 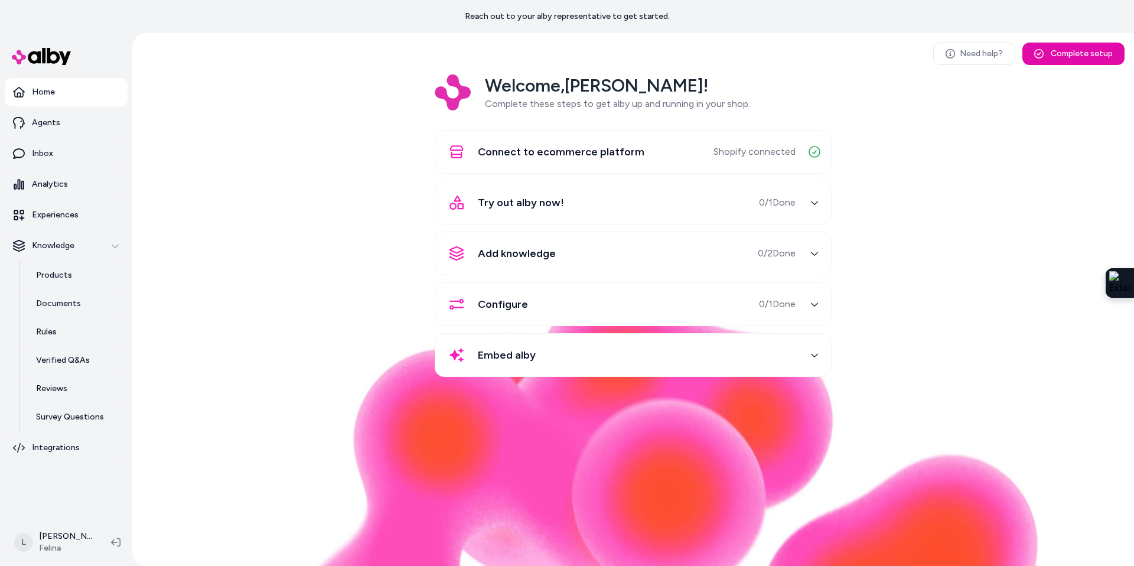 What do you see at coordinates (66, 215) in the screenshot?
I see `a: Experiences` at bounding box center [66, 215].